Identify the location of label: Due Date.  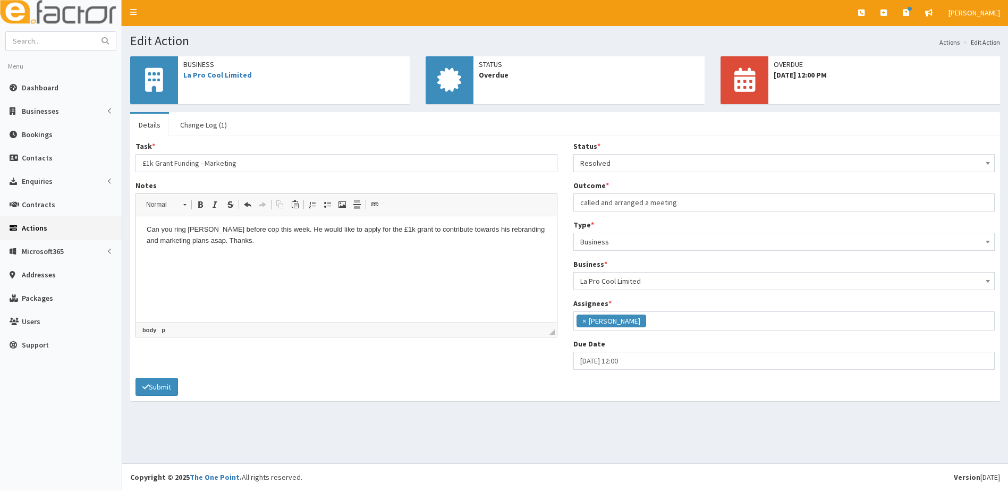
(589, 344).